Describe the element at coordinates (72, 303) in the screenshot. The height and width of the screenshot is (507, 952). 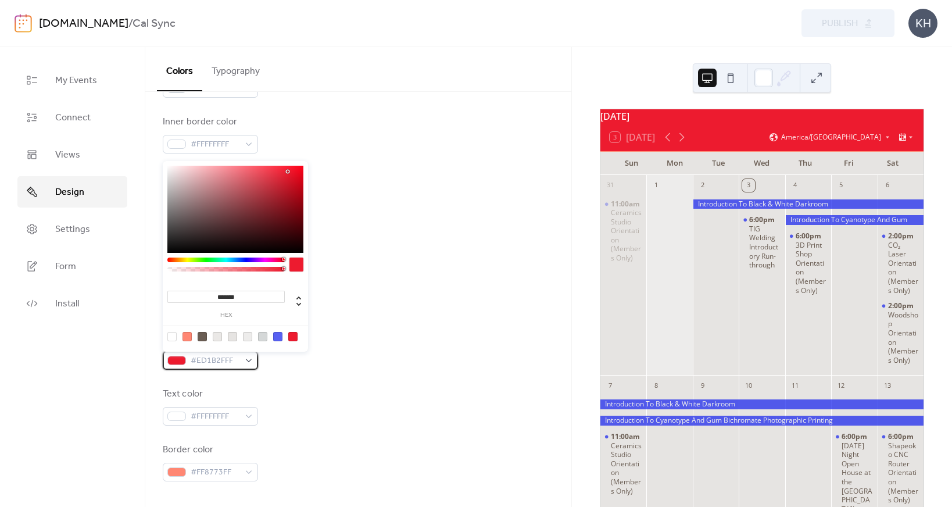
I see `a: Install` at that location.